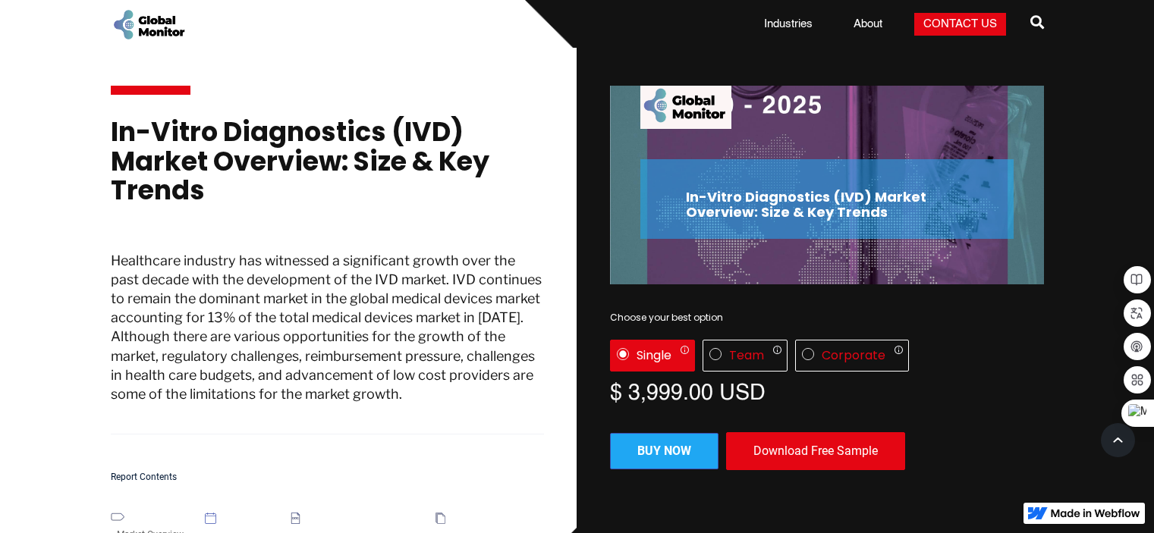 The width and height of the screenshot is (1154, 533). I want to click on div: Corporate, so click(853, 356).